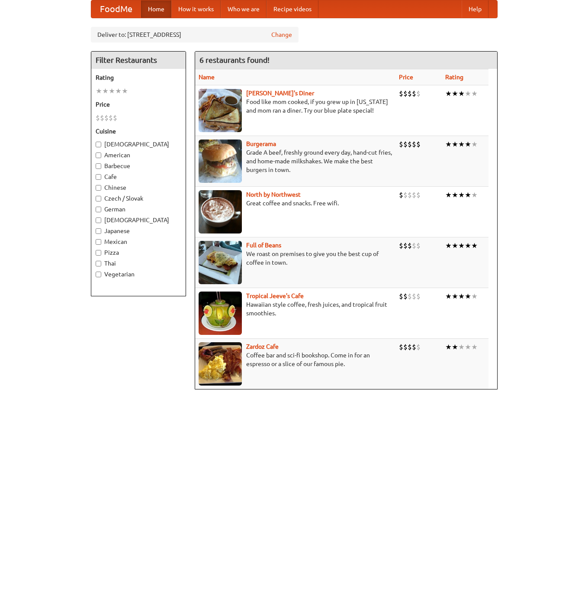 This screenshot has width=588, height=613. Describe the element at coordinates (274, 194) in the screenshot. I see `b: North by Northwest` at that location.